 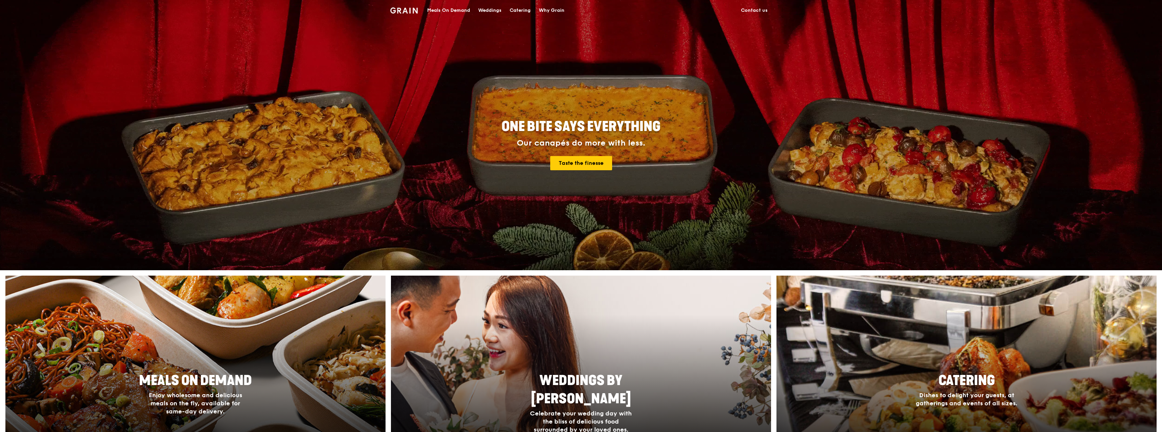 I want to click on div: Catering, so click(x=520, y=10).